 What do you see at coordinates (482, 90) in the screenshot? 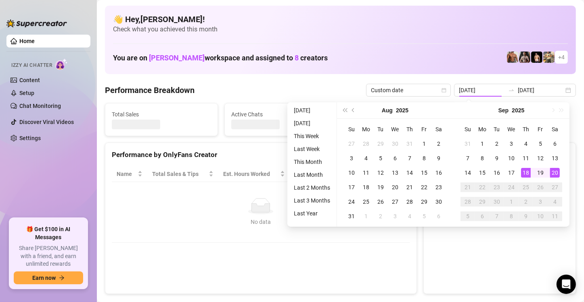
I see `input: Start date` at bounding box center [482, 90].